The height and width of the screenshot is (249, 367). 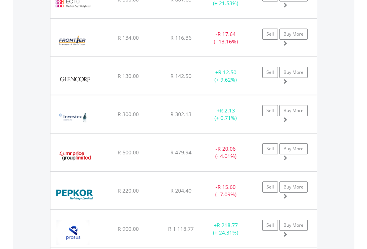 What do you see at coordinates (227, 225) in the screenshot?
I see `span: R 218.77` at bounding box center [227, 225].